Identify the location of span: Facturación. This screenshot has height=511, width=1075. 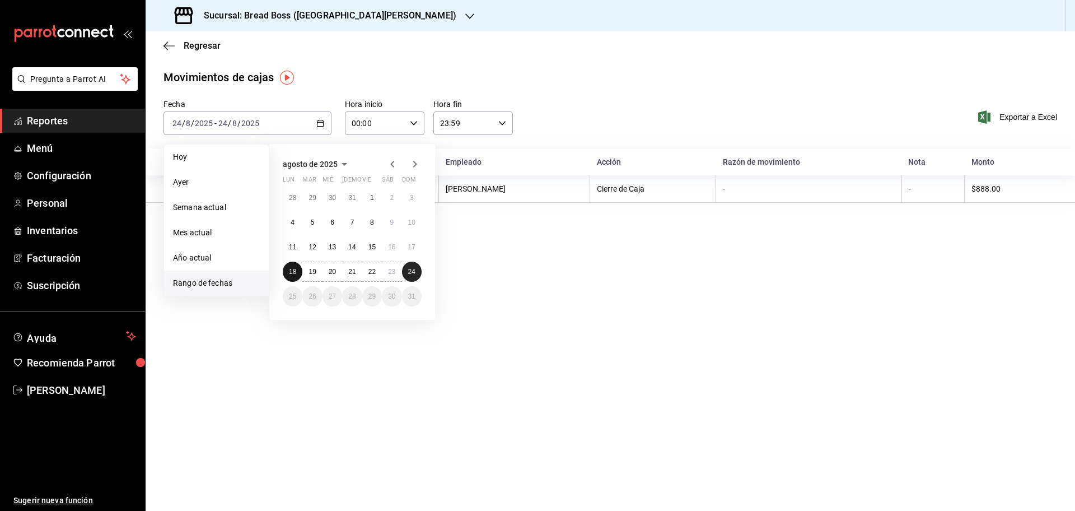
(81, 258).